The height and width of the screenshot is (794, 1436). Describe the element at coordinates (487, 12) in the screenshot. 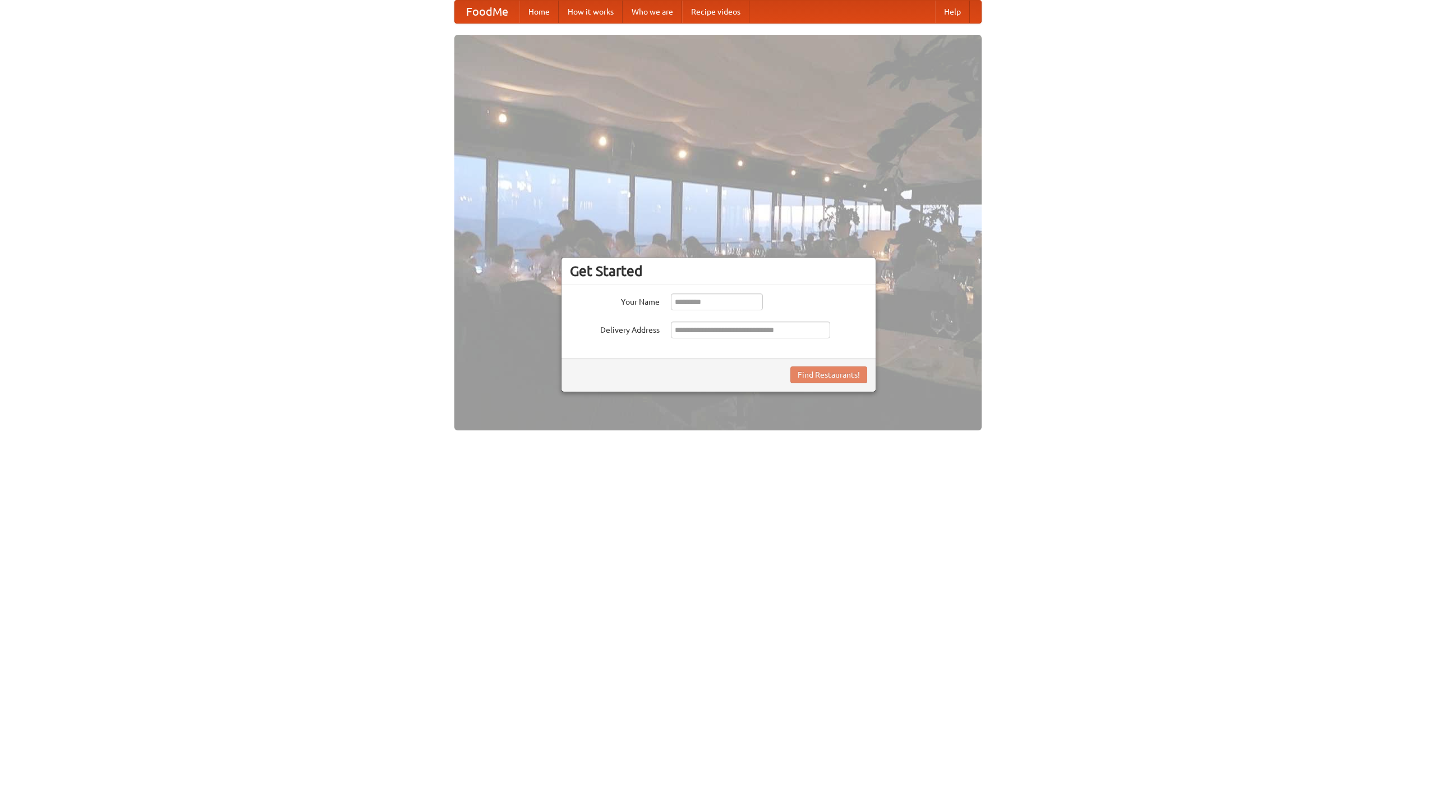

I see `a: FoodMe` at that location.